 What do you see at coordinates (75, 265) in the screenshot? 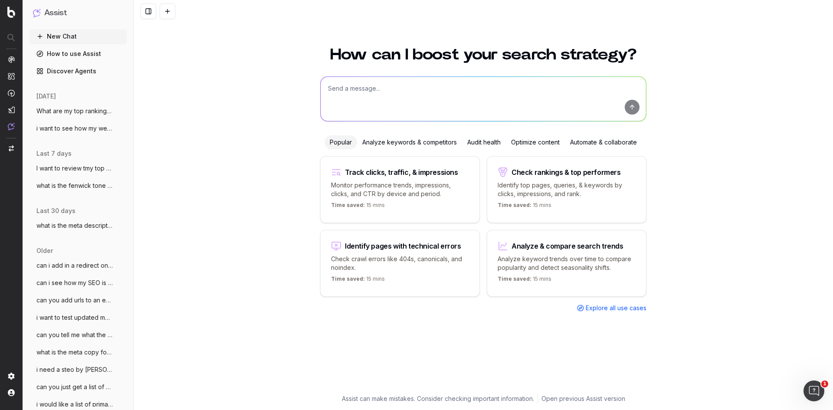
I see `span: can i add in a redirect on botify` at bounding box center [75, 265].